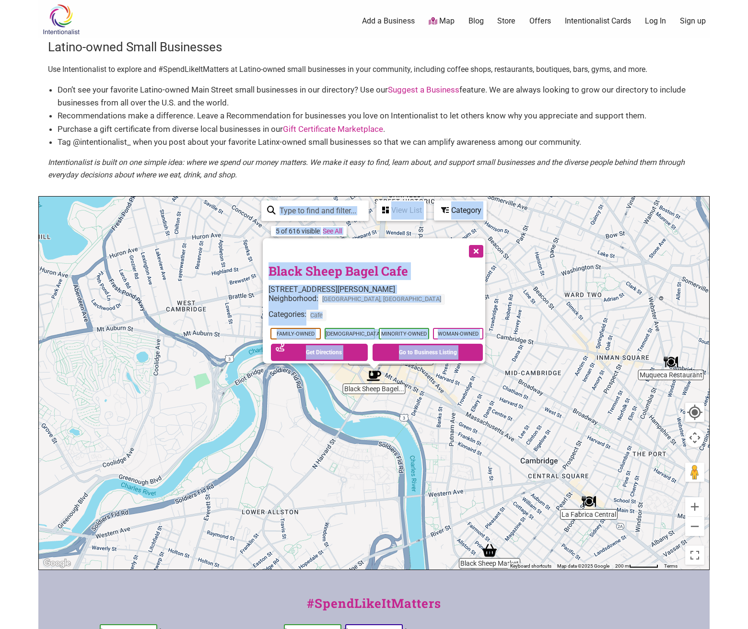 The height and width of the screenshot is (629, 748). Describe the element at coordinates (295, 334) in the screenshot. I see `span: Family-Owned` at that location.